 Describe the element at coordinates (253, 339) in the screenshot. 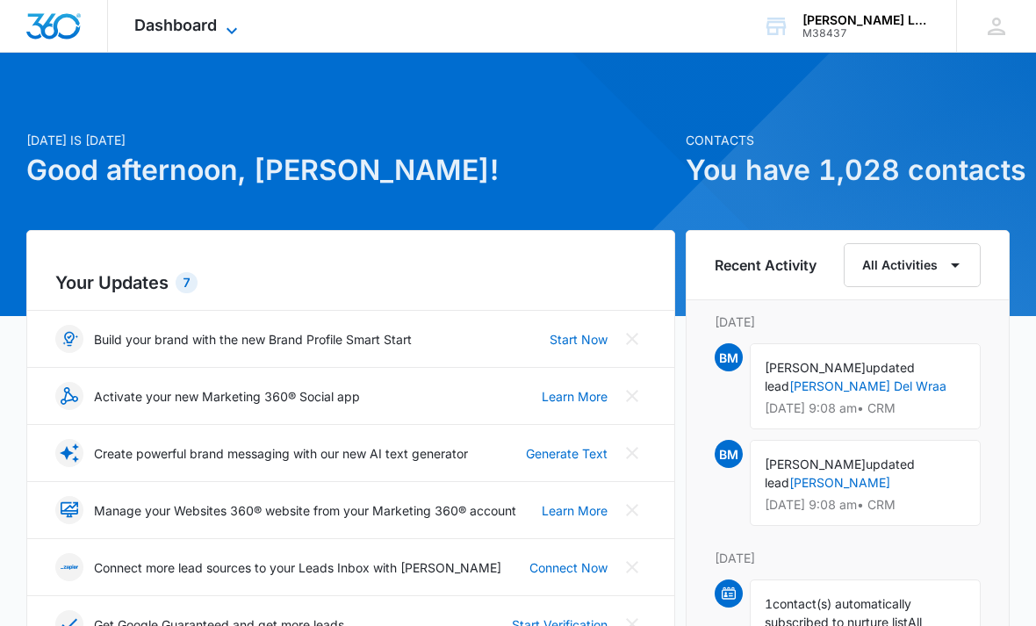

I see `p: Build your brand with the new Brand Profile Smart Start` at that location.